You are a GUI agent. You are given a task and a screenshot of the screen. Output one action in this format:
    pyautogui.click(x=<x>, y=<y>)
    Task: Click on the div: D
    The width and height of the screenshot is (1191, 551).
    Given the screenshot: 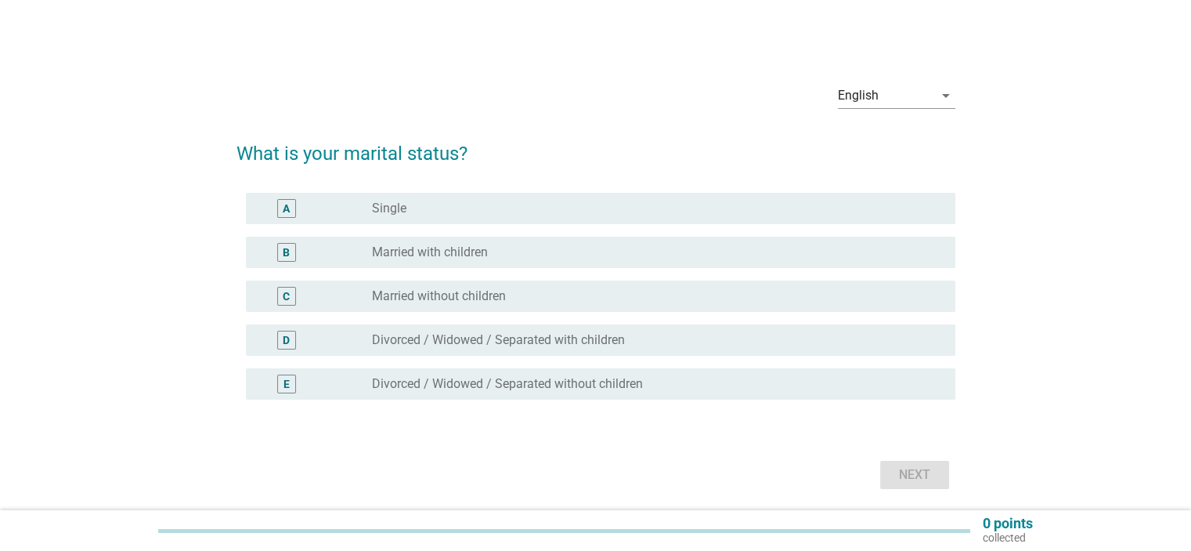 What is the action you would take?
    pyautogui.click(x=286, y=340)
    